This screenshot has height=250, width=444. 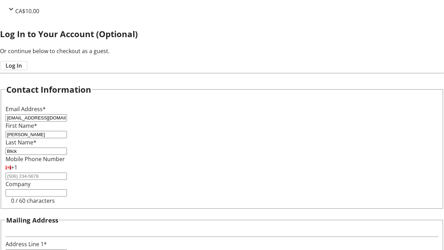 What do you see at coordinates (32, 220) in the screenshot?
I see `h3: Mailing Address` at bounding box center [32, 220].